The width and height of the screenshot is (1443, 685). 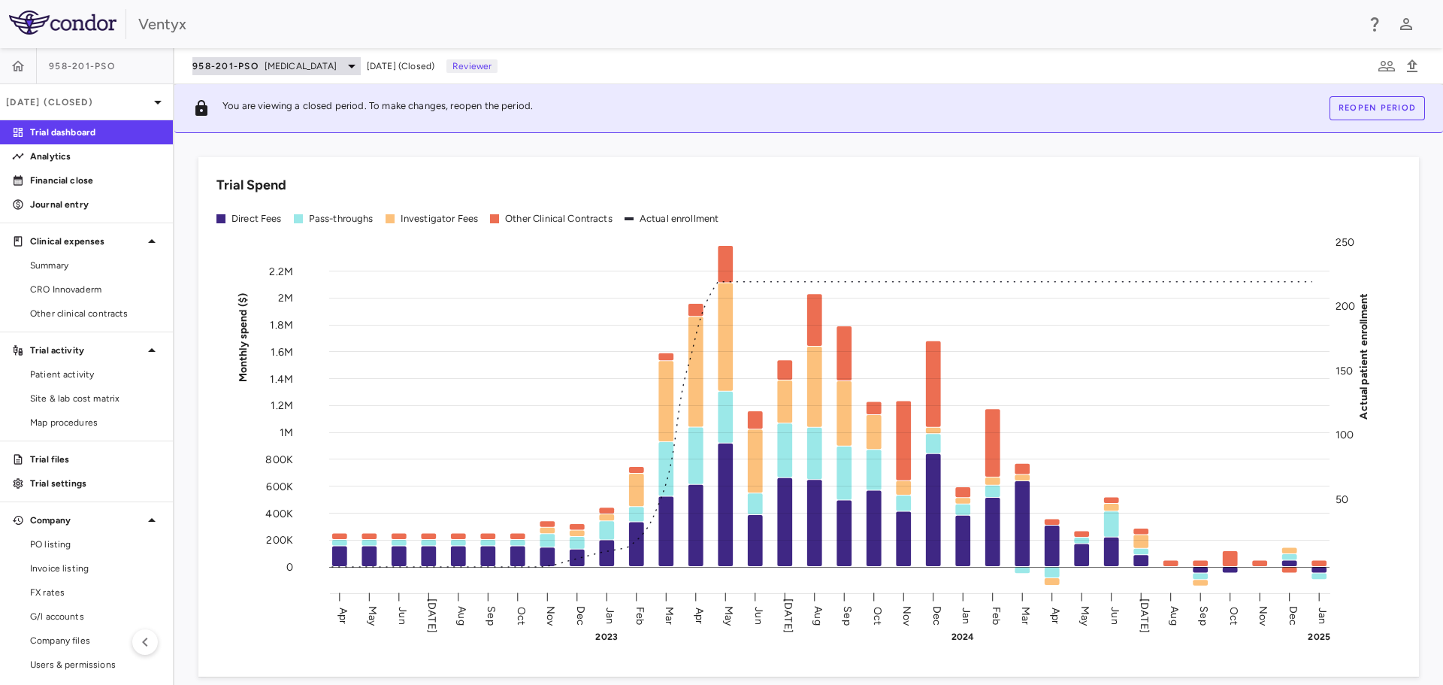 I want to click on tspan: 200K, so click(x=280, y=540).